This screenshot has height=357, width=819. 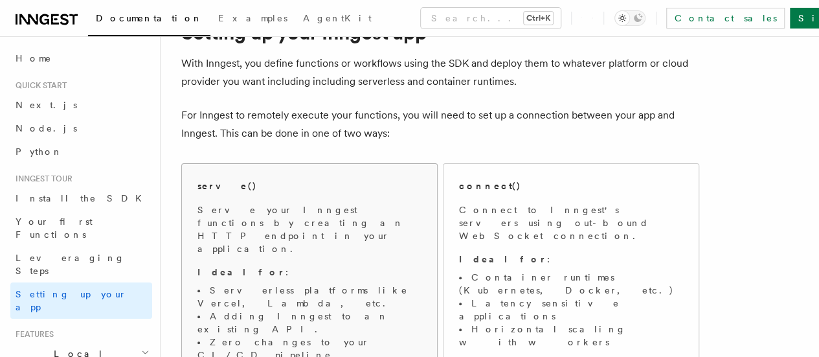 I want to click on kbd: Ctrl+K, so click(x=538, y=18).